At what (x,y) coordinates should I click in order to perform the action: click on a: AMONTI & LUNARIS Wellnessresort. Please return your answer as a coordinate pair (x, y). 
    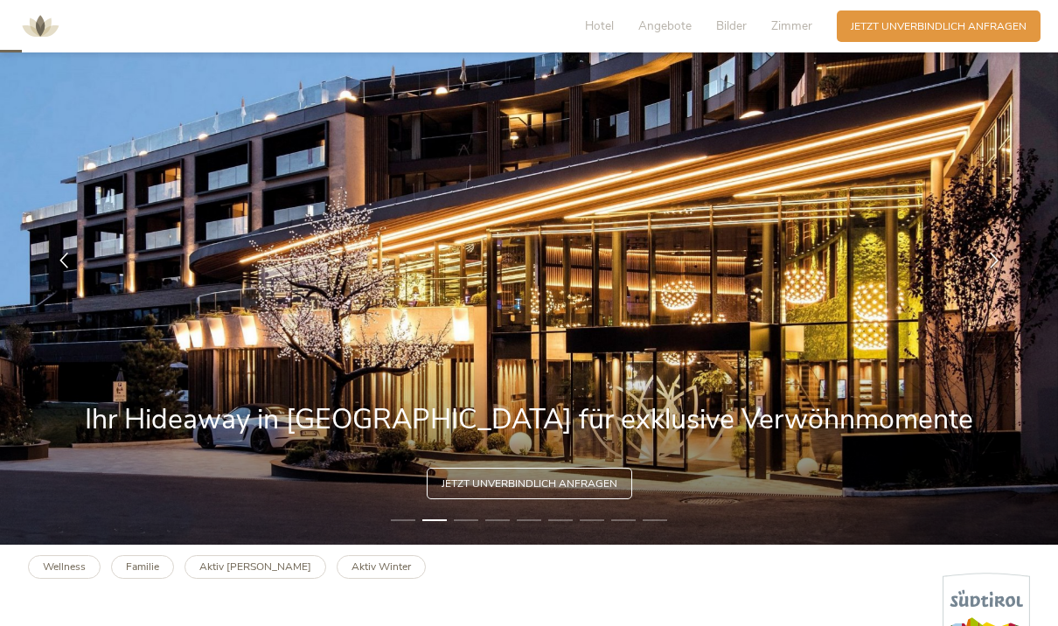
    Looking at the image, I should click on (40, 25).